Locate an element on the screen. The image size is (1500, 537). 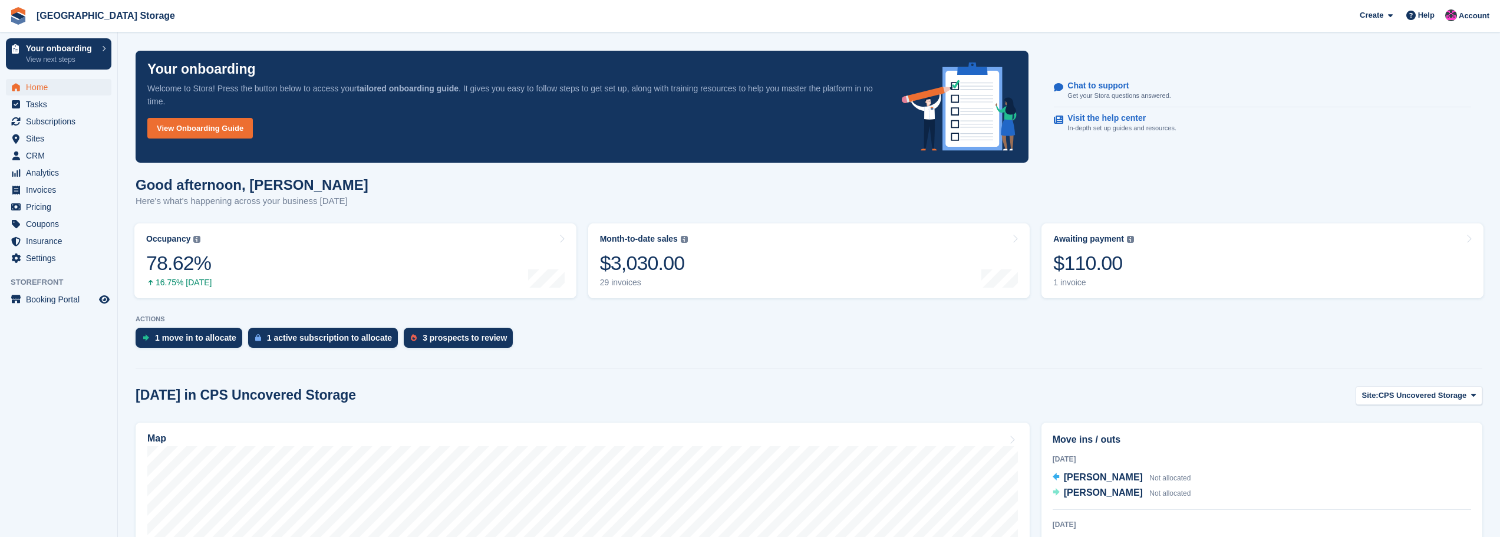
span: Storefront is located at coordinates (64, 282).